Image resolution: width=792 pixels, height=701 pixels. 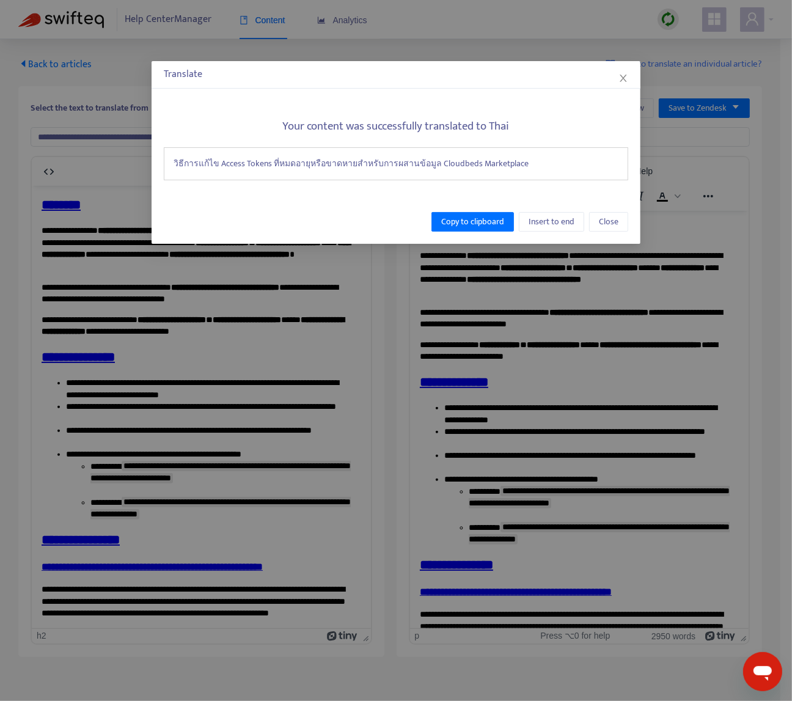 What do you see at coordinates (396, 75) in the screenshot?
I see `div: Translate` at bounding box center [396, 75].